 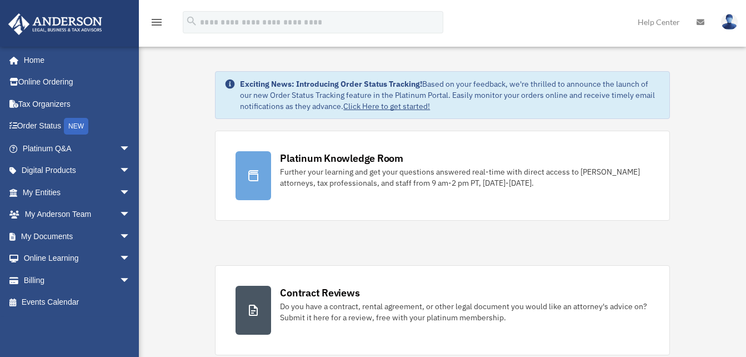 What do you see at coordinates (77, 258) in the screenshot?
I see `a: Online Learningarrow_drop_down` at bounding box center [77, 258].